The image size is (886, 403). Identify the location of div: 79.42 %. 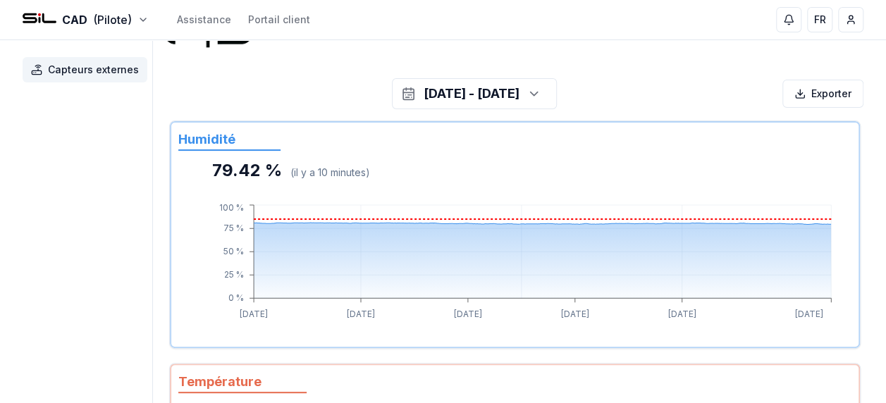
(247, 171).